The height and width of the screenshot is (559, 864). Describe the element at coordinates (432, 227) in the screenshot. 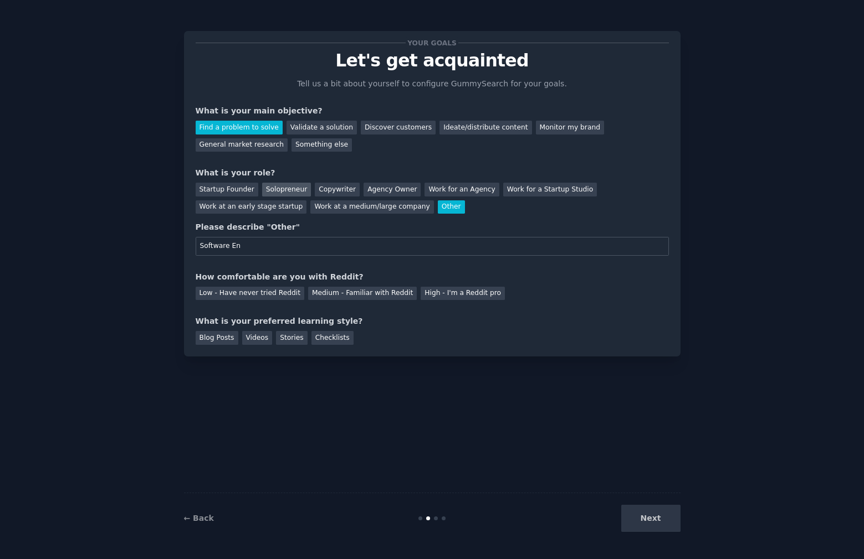

I see `div: Please describe "Other"` at that location.